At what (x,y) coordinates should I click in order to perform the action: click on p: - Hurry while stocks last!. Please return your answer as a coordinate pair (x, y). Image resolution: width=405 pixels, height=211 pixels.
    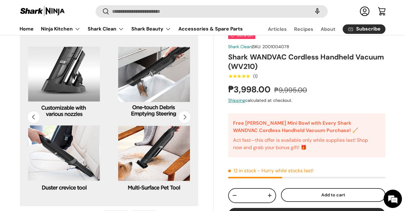
    Looking at the image, I should click on (285, 171).